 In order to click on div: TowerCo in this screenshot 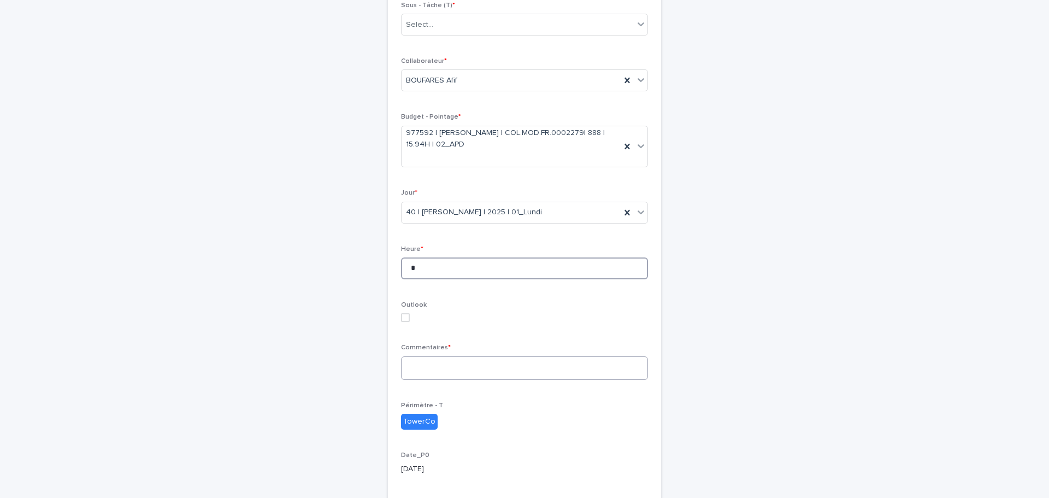, I will do `click(419, 421)`.